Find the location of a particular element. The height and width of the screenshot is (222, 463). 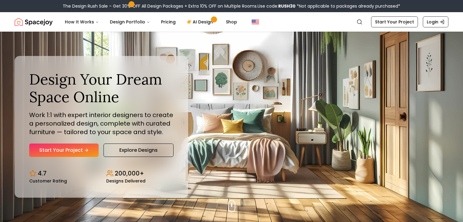

p: Work 1:1 with expert interior designers to create a personalized design, complete with curated fu... is located at coordinates (101, 124).